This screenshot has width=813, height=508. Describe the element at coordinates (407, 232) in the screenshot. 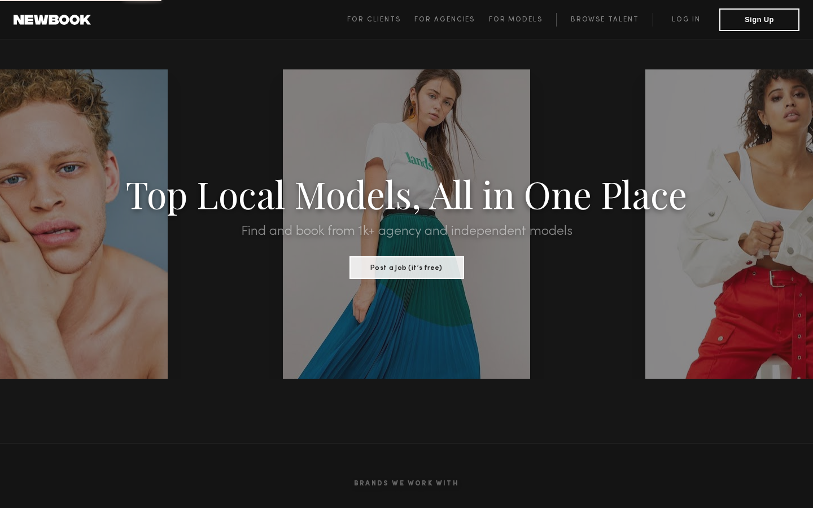

I see `h2: Find and book from 1k+ agency and independent models` at that location.